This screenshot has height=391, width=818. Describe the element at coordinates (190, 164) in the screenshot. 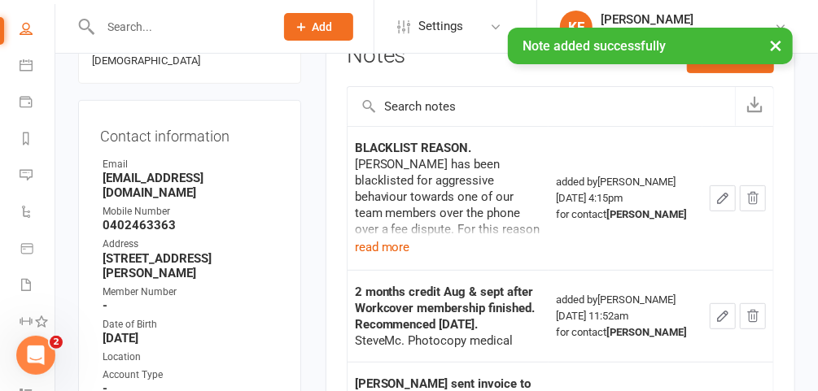

I see `div: Email` at that location.